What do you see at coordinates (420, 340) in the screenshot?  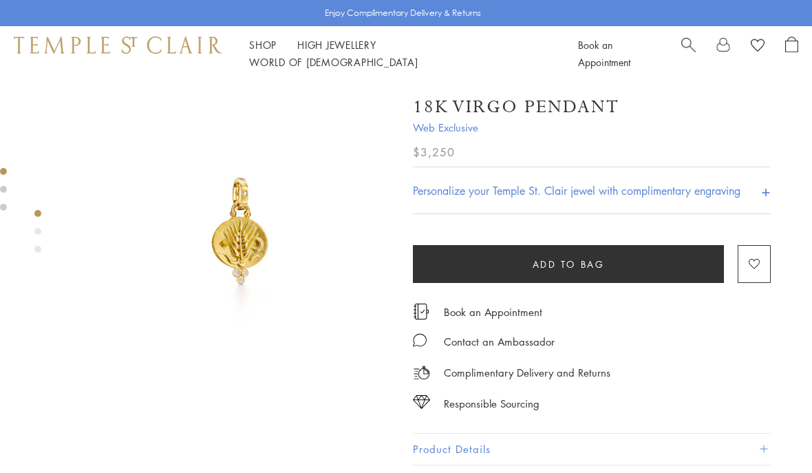 I see `img: MessageIcon-01_2.svg` at bounding box center [420, 340].